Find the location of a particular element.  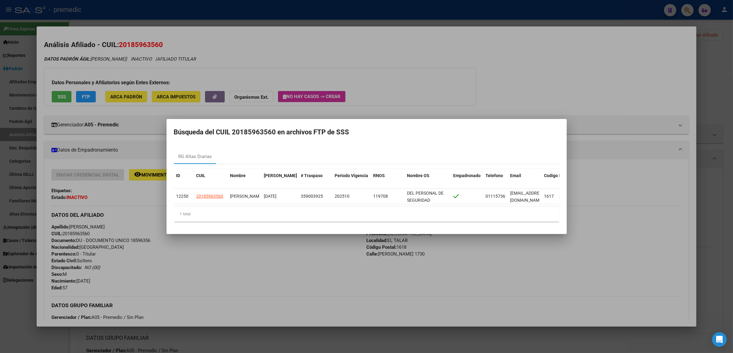

datatable-header-cell: RNOS is located at coordinates (388, 179).